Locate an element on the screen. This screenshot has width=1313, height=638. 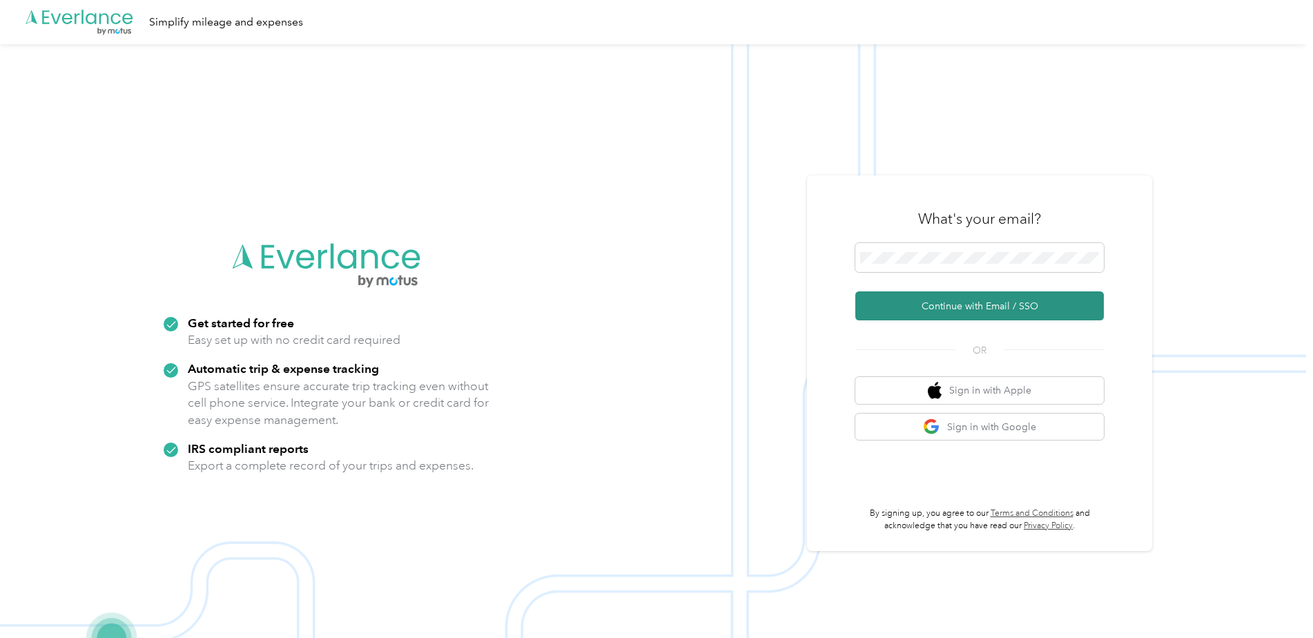
a: Terms and Conditions is located at coordinates (1032, 513).